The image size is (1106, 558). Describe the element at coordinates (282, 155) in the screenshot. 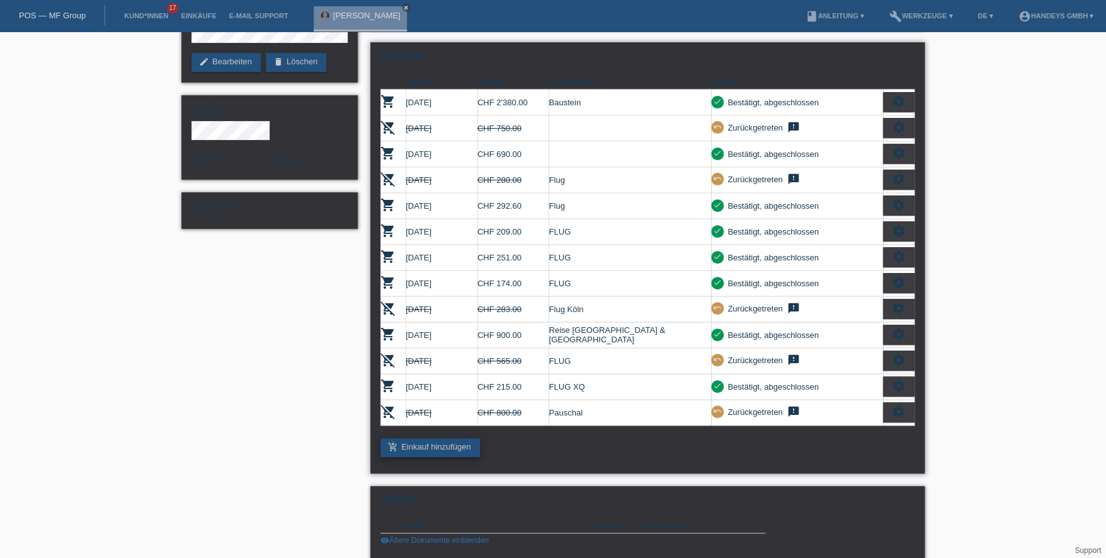

I see `span: Sprache` at that location.